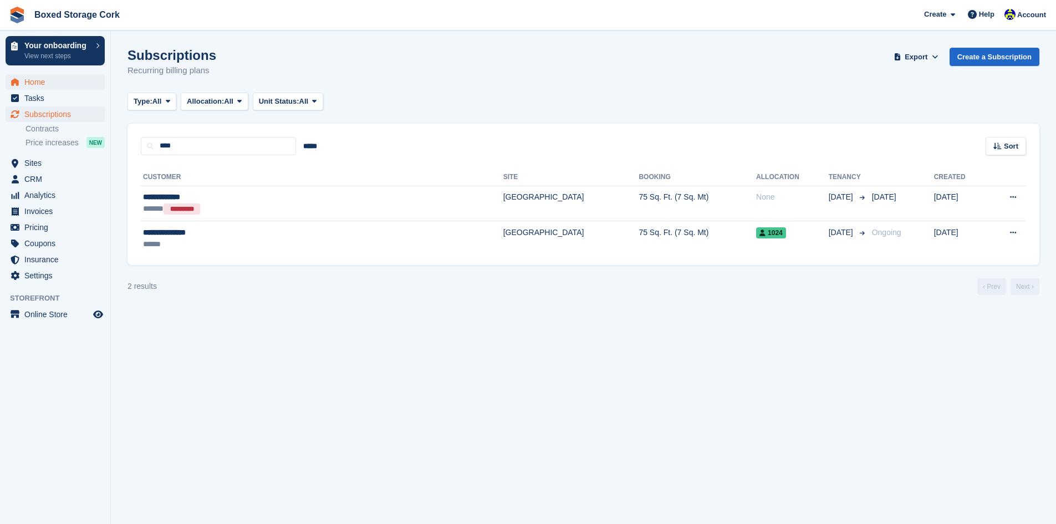  What do you see at coordinates (58, 211) in the screenshot?
I see `span: Invoices` at bounding box center [58, 211].